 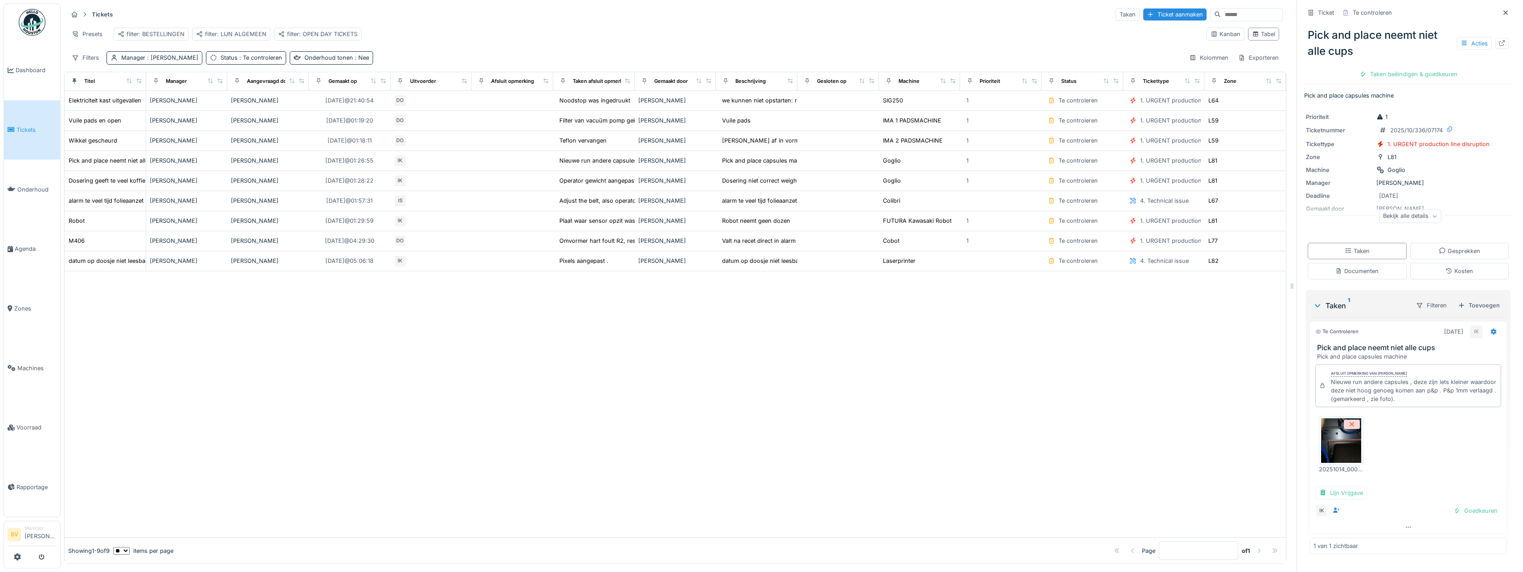 What do you see at coordinates (1431, 305) in the screenshot?
I see `div: Filteren` at bounding box center [1431, 305].